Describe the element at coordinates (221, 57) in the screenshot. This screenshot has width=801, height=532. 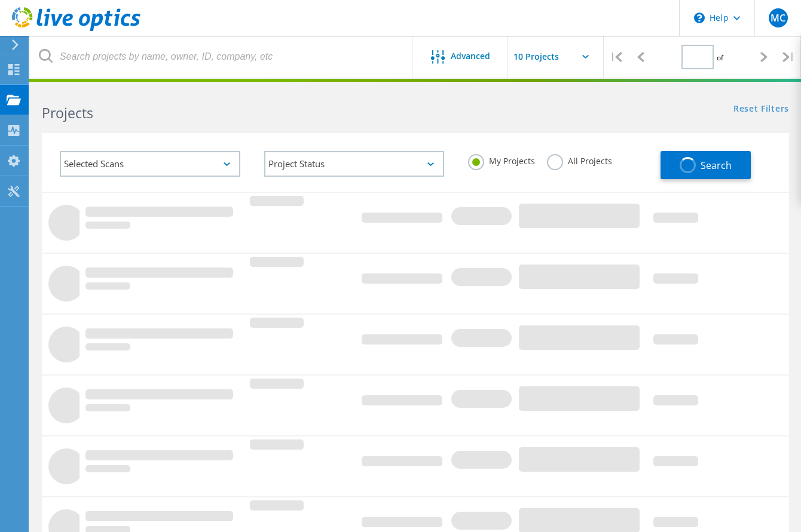
I see `input: Search projects by name, owner, ID, company, etc` at that location.